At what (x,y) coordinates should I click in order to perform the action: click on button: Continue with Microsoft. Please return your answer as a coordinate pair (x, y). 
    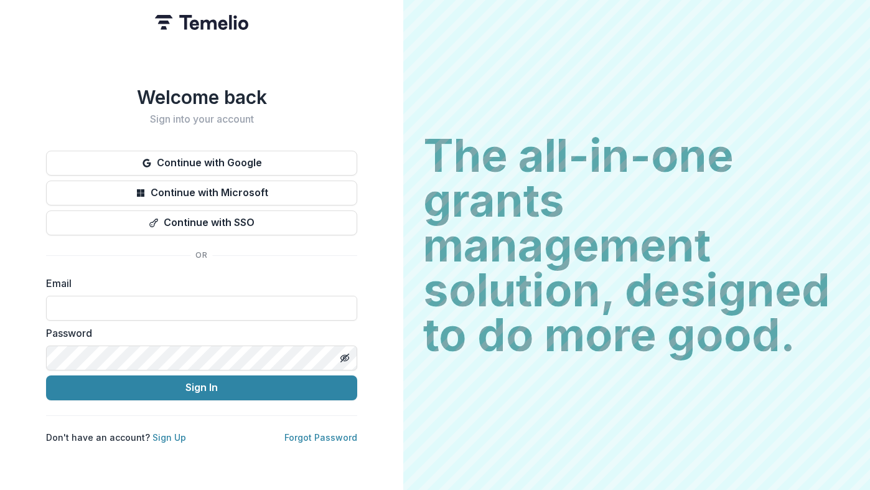
    Looking at the image, I should click on (202, 193).